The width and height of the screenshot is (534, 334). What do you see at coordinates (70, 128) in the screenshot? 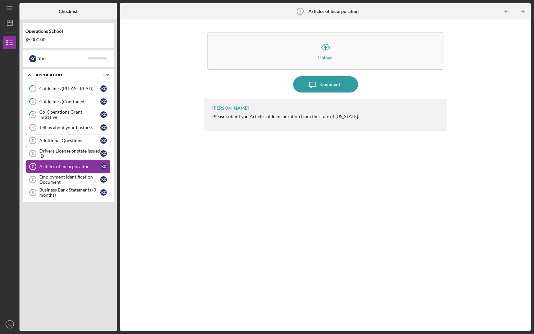
I see `div: Tell us about your business` at bounding box center [70, 128].